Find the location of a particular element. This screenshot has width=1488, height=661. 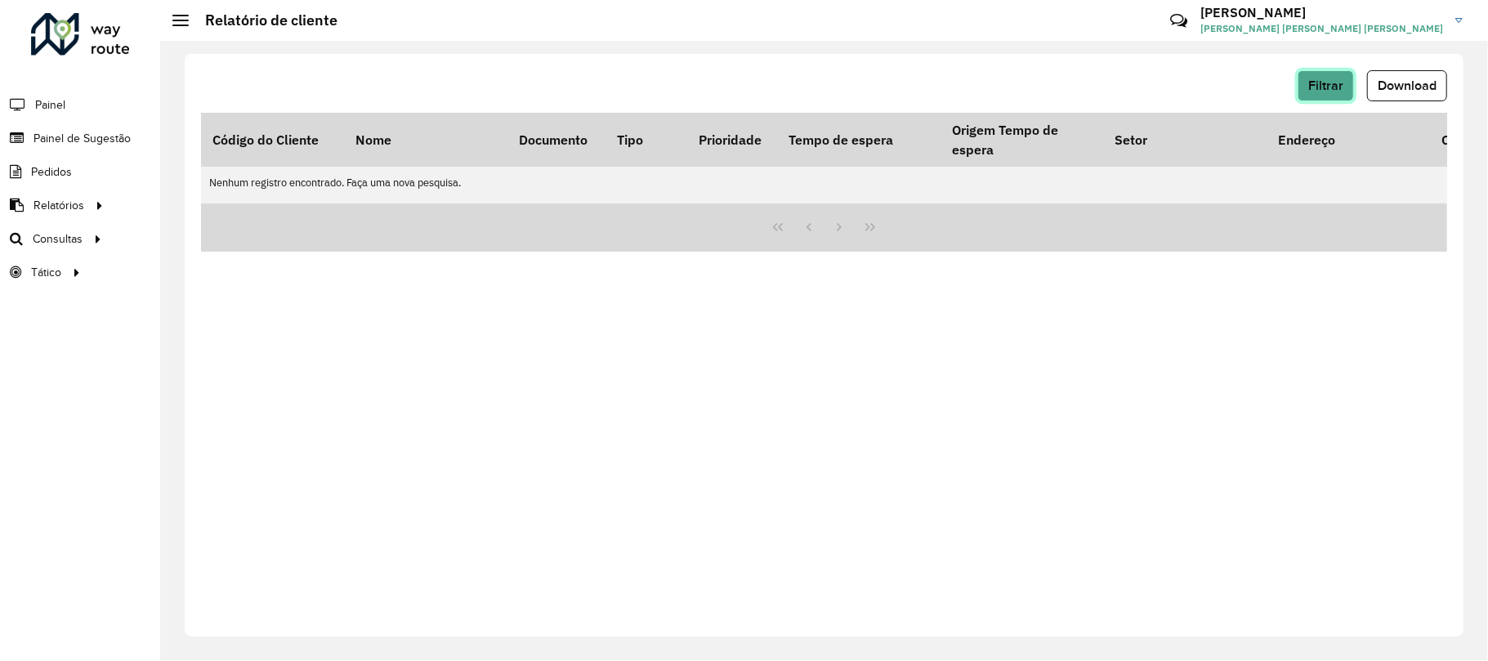

span: Pedidos is located at coordinates (51, 172).